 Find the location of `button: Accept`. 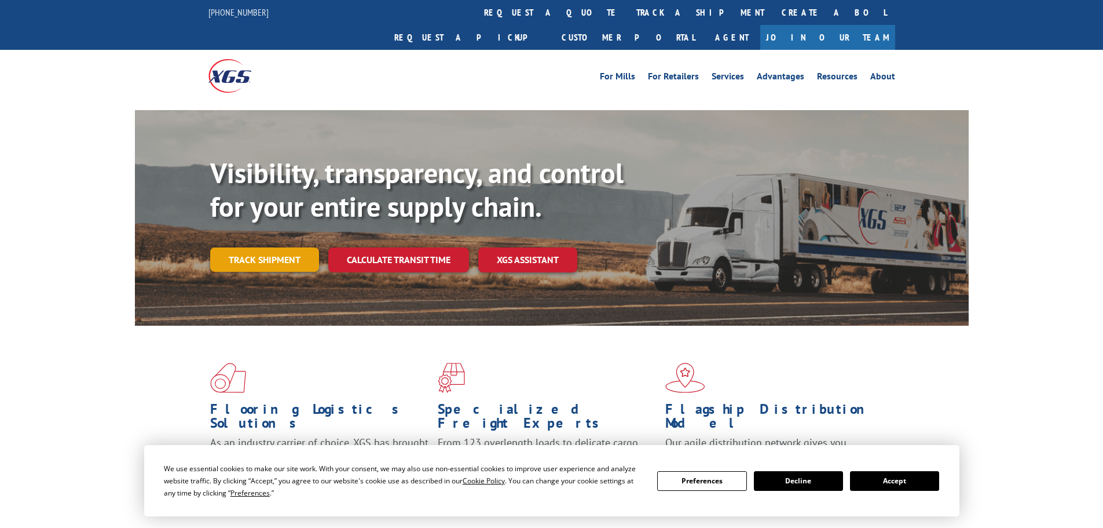

button: Accept is located at coordinates (895, 481).